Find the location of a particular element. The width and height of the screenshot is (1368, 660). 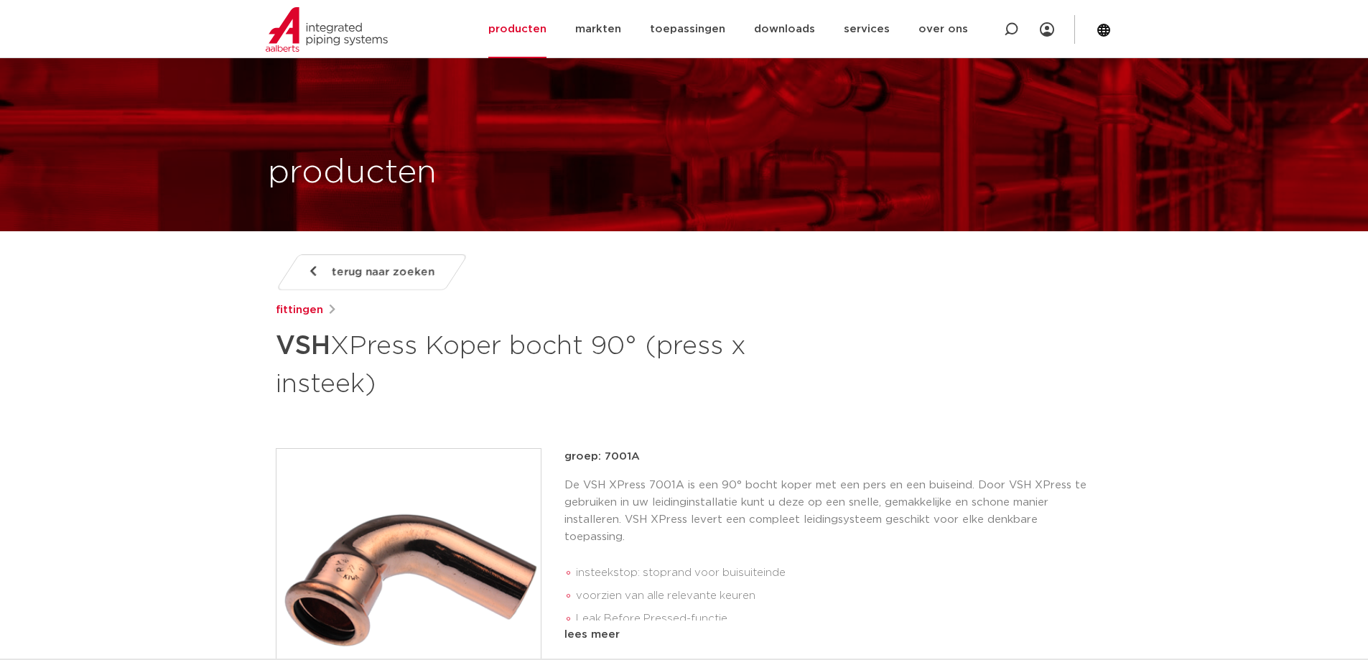

h1: producten is located at coordinates (352, 173).